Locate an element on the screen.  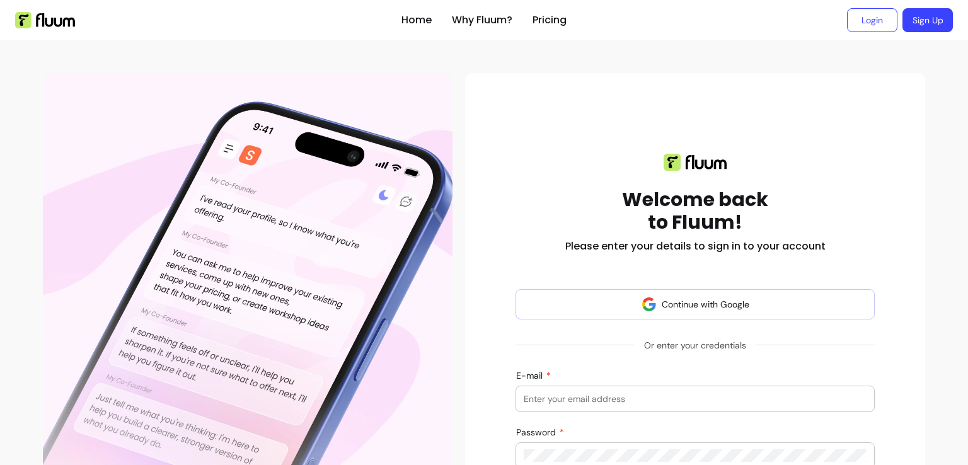
input: Password is located at coordinates (695, 456).